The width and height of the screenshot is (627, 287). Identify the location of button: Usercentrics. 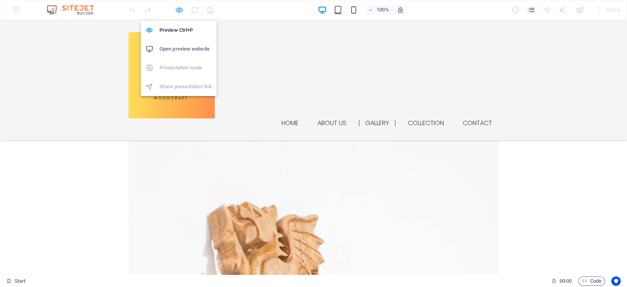
(616, 281).